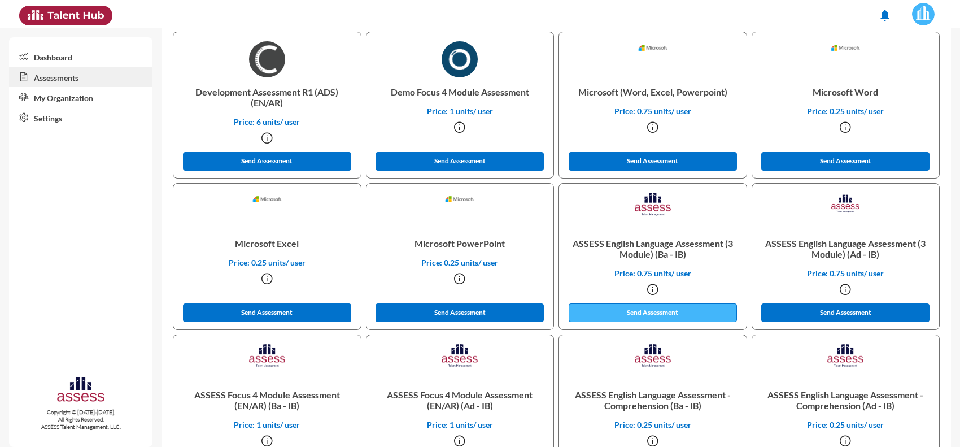  I want to click on p: Microsoft PowerPoint, so click(460, 243).